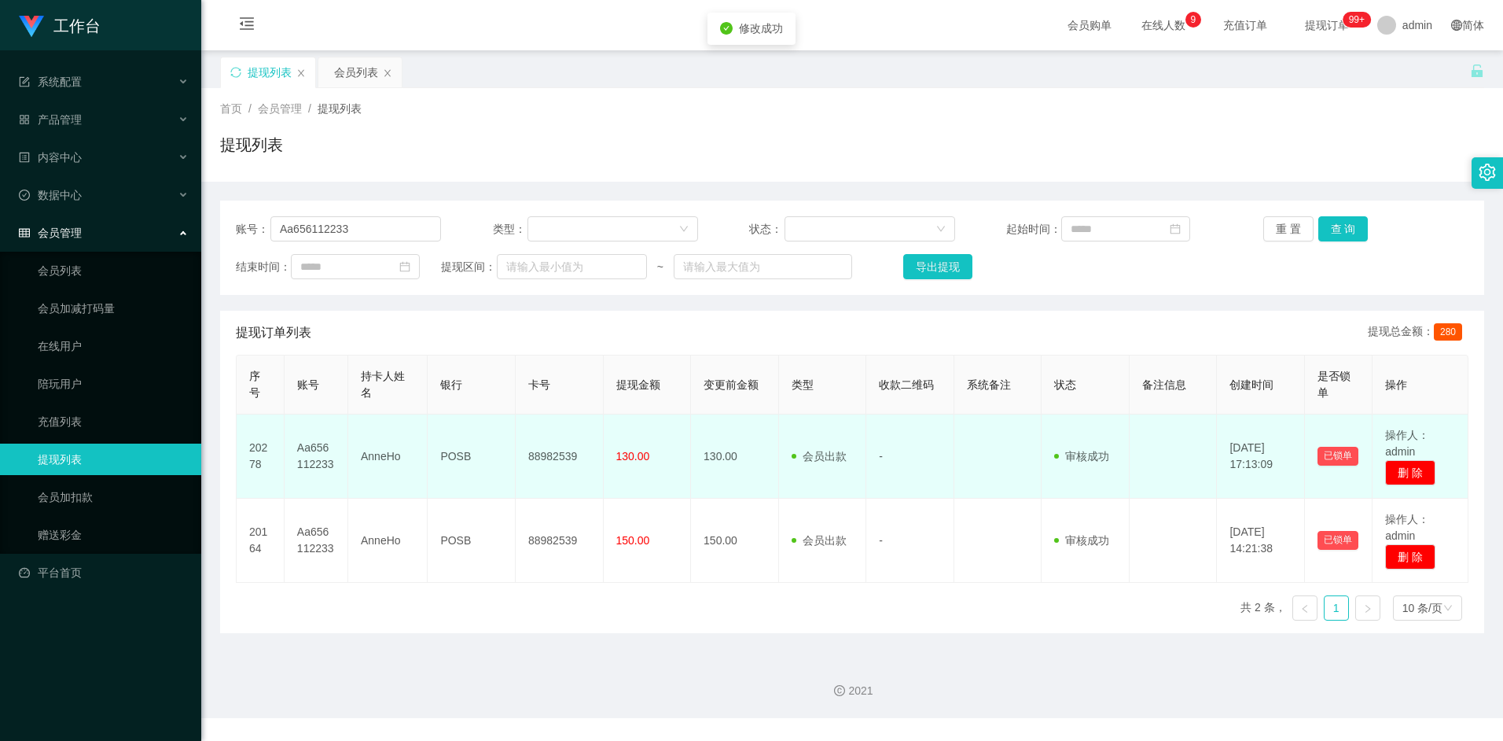 The image size is (1503, 741). Describe the element at coordinates (260, 540) in the screenshot. I see `td: 20164` at that location.